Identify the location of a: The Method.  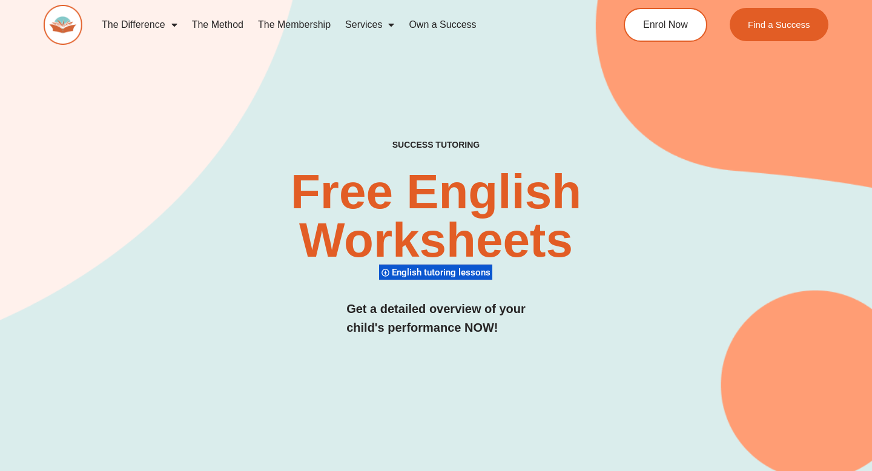
(217, 25).